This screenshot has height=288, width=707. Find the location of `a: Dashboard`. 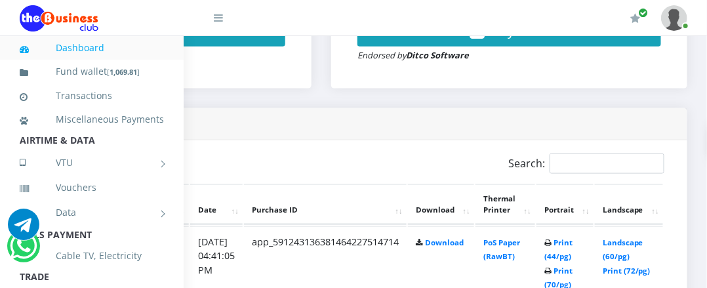

a: Dashboard is located at coordinates (92, 48).